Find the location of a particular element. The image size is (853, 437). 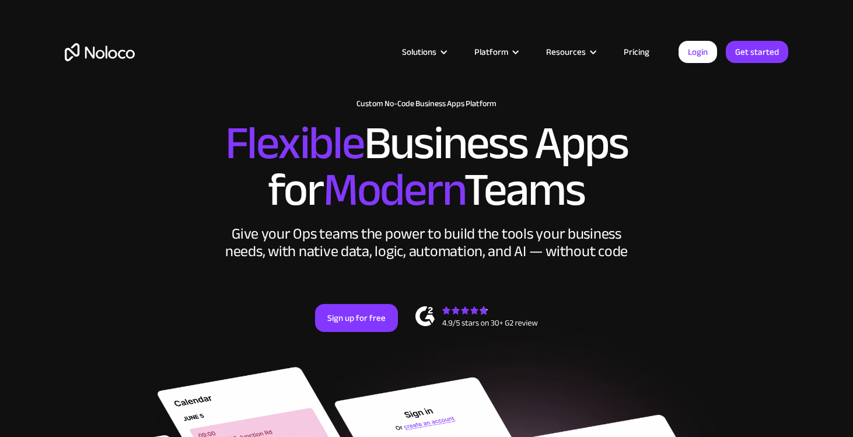

a: home is located at coordinates (100, 52).